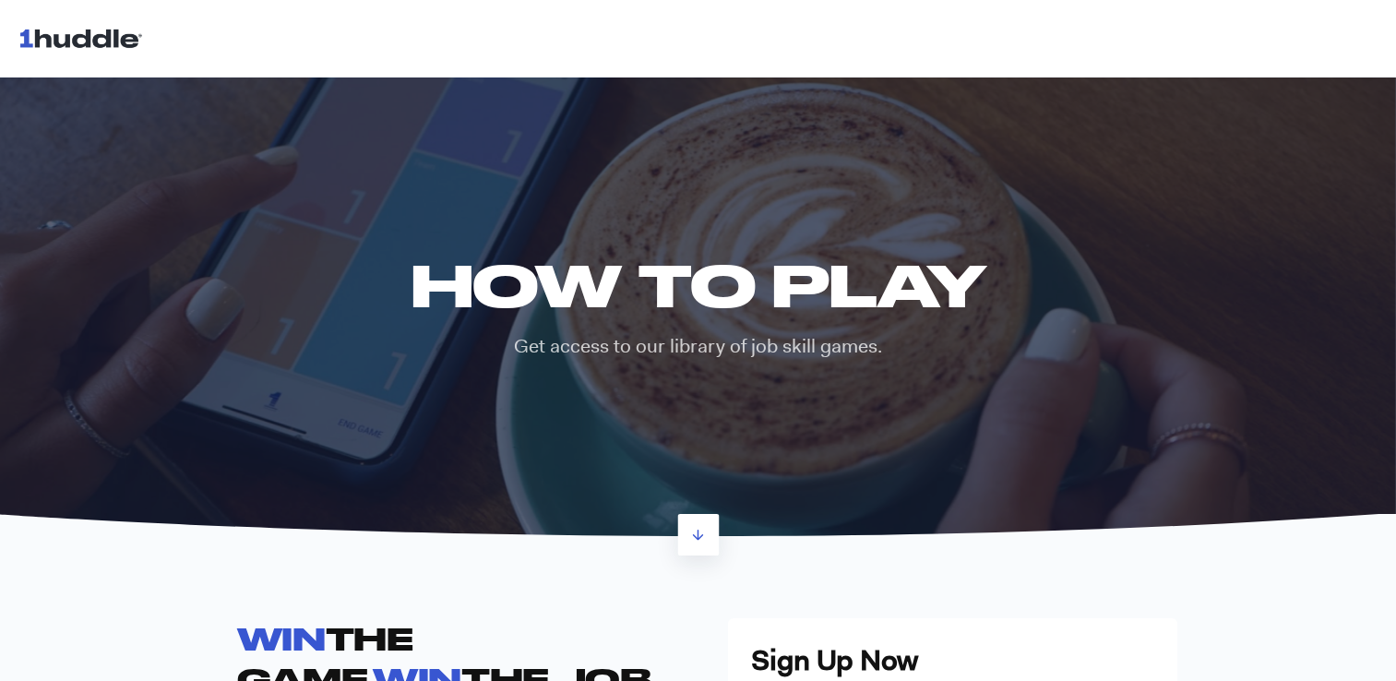  I want to click on h3: Sign Up Now, so click(952, 660).